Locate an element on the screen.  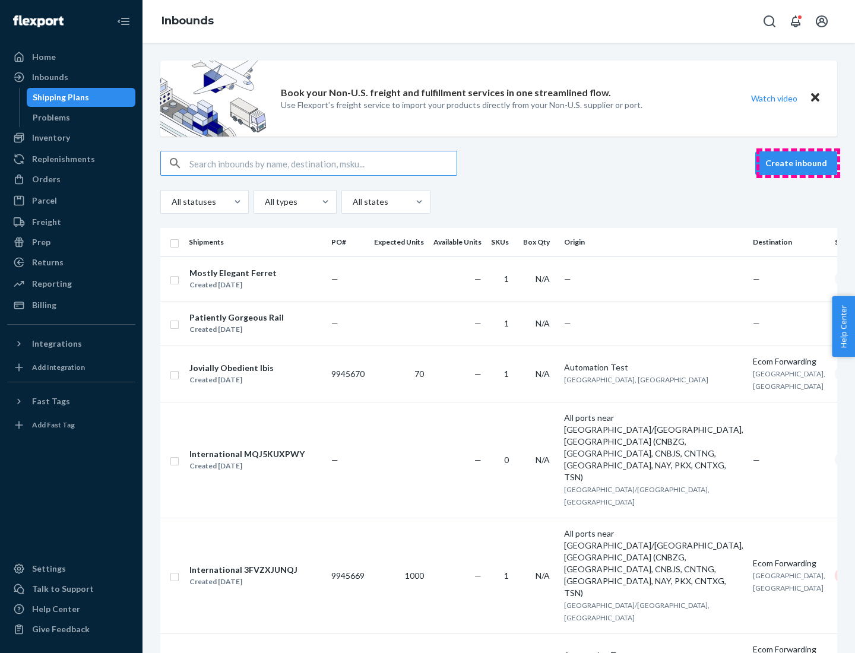
a: Shipping Plans is located at coordinates (81, 97).